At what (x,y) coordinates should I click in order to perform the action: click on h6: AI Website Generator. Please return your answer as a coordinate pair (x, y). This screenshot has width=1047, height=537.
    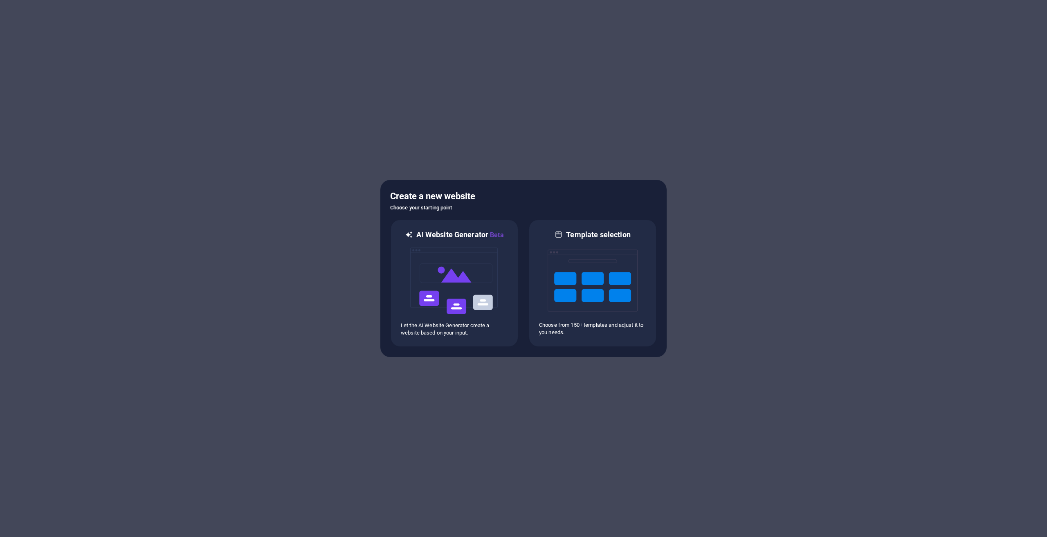
    Looking at the image, I should click on (460, 235).